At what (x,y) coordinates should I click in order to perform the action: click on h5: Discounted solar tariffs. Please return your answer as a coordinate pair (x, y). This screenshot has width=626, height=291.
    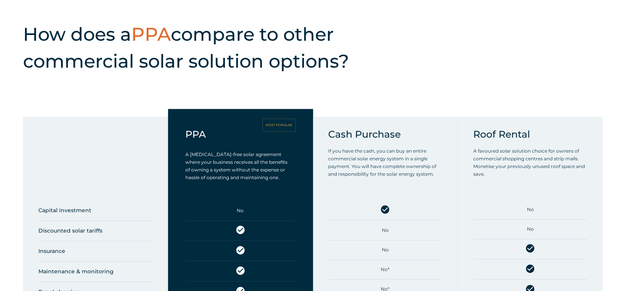
    Looking at the image, I should click on (95, 231).